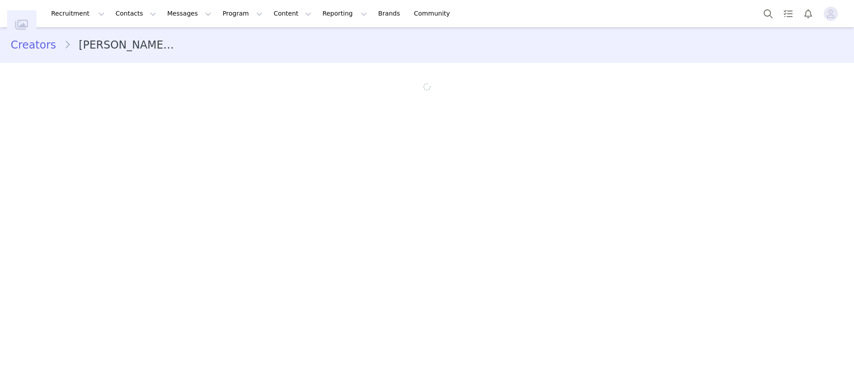  Describe the element at coordinates (808, 13) in the screenshot. I see `button: Notifications` at that location.